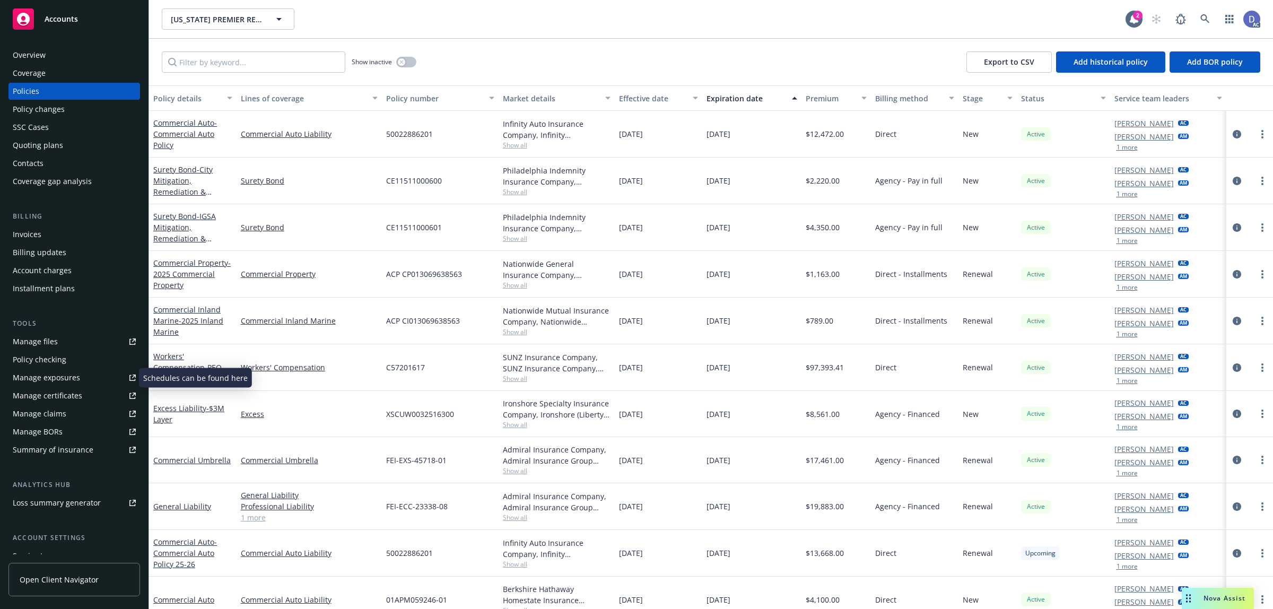  I want to click on a: Coverage, so click(74, 73).